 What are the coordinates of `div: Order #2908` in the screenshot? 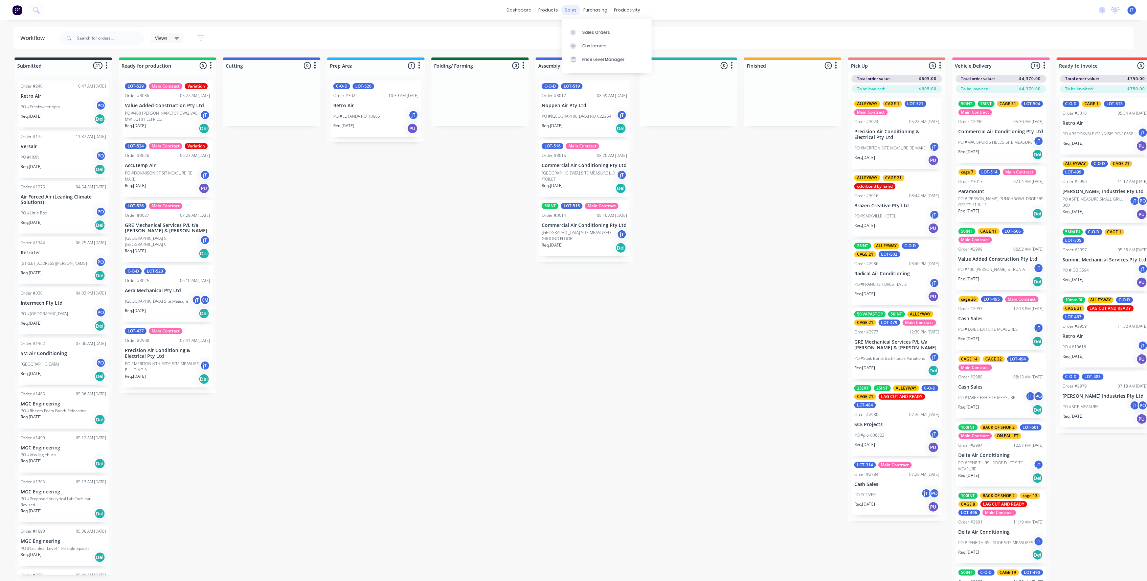 It's located at (137, 341).